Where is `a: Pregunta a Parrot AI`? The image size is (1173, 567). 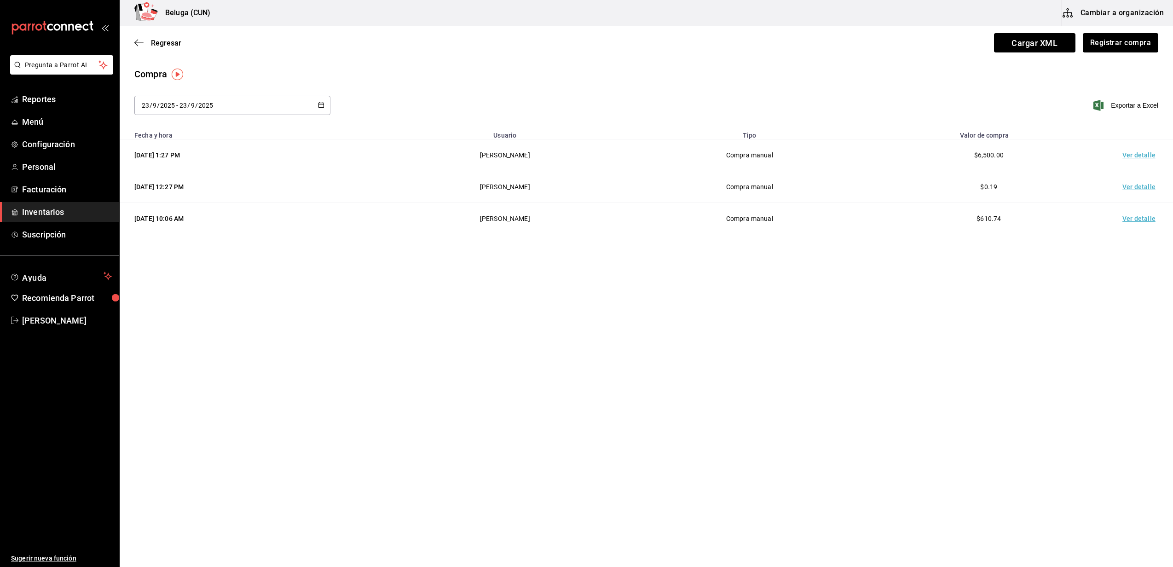
a: Pregunta a Parrot AI is located at coordinates (60, 71).